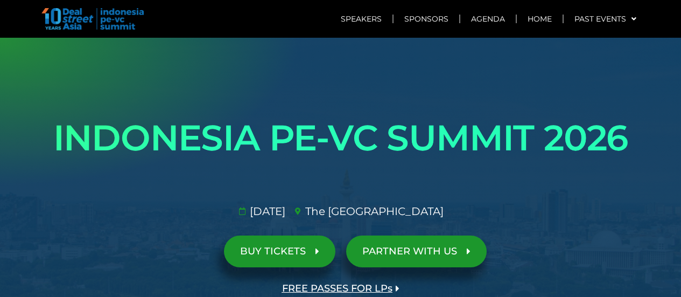 This screenshot has height=297, width=681. Describe the element at coordinates (488, 19) in the screenshot. I see `a: Agenda` at that location.